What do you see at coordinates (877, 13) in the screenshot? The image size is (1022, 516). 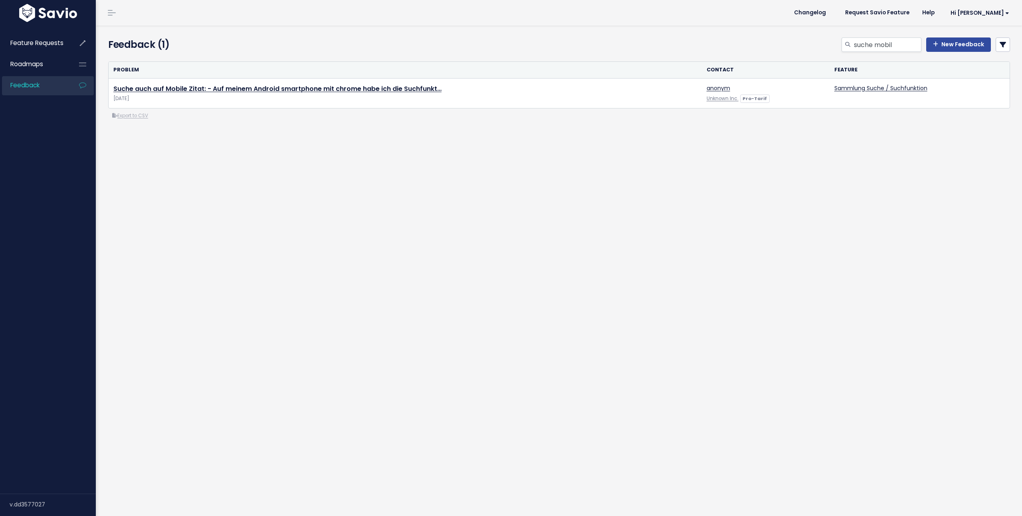 I see `a: Request Savio Feature` at bounding box center [877, 13].